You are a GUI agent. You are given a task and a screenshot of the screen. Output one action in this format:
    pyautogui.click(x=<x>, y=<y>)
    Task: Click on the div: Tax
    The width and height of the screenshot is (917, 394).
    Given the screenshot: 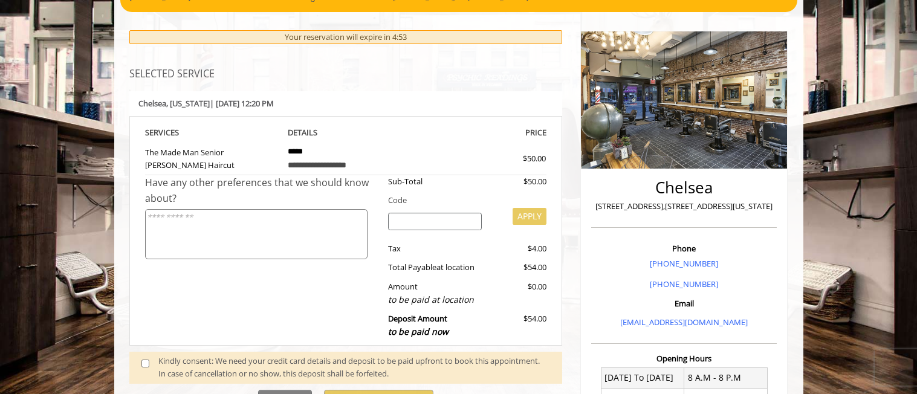 What is the action you would take?
    pyautogui.click(x=435, y=248)
    